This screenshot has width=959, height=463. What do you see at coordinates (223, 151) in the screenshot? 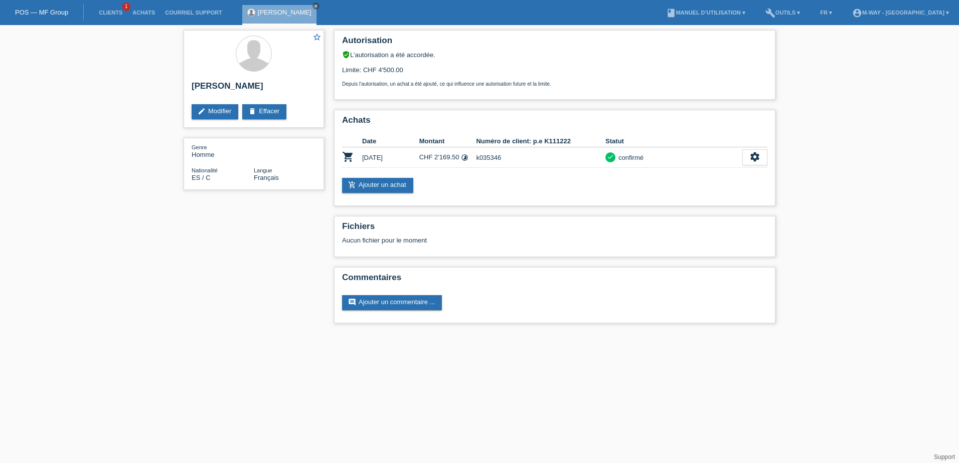
I see `div: Homme` at bounding box center [223, 151].